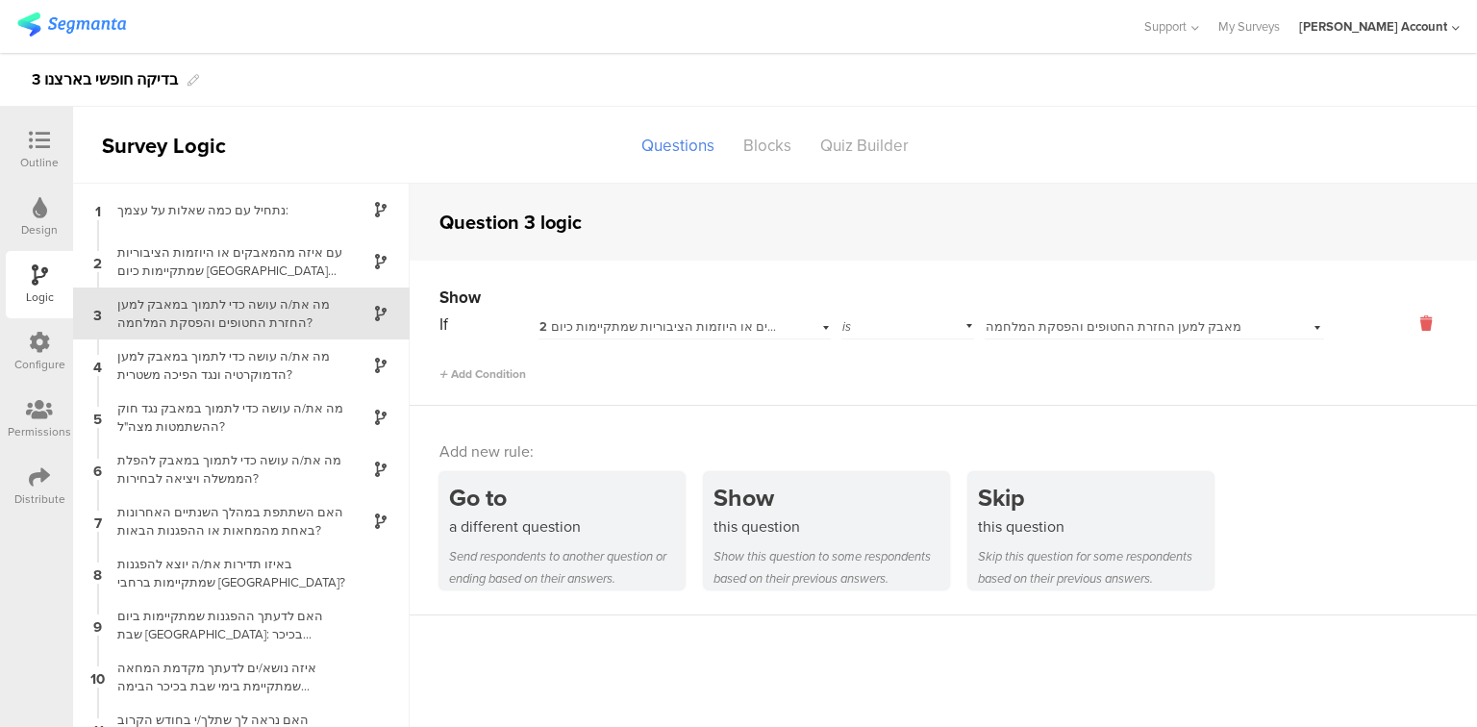 This screenshot has width=1477, height=727. I want to click on div: Permissions, so click(39, 432).